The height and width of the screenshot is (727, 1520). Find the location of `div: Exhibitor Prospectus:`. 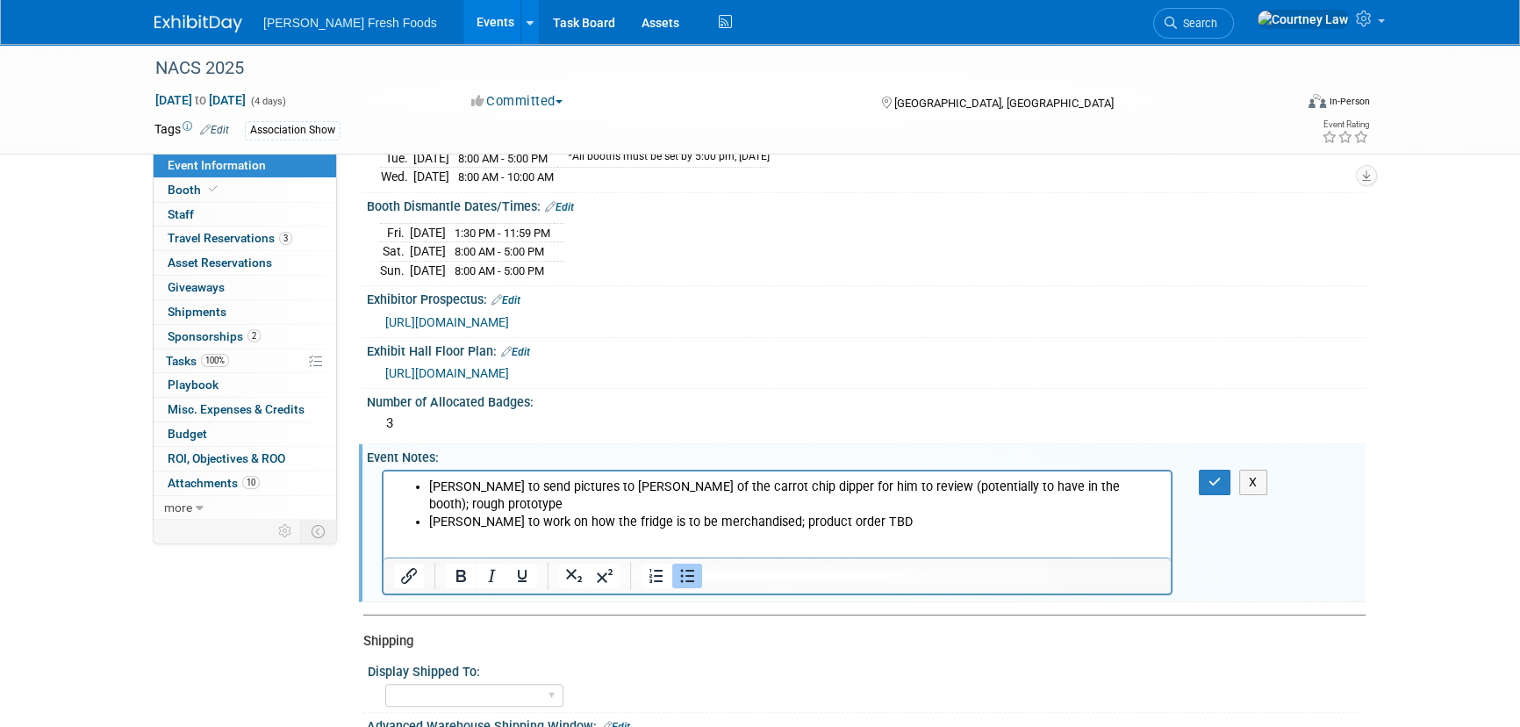

div: Exhibitor Prospectus: is located at coordinates (866, 298).